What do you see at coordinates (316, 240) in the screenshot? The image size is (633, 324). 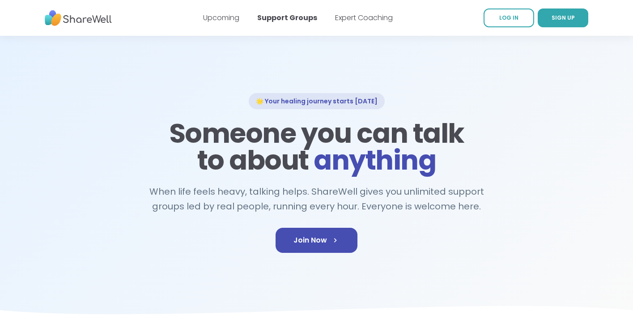 I see `span: Join Now` at bounding box center [316, 240].